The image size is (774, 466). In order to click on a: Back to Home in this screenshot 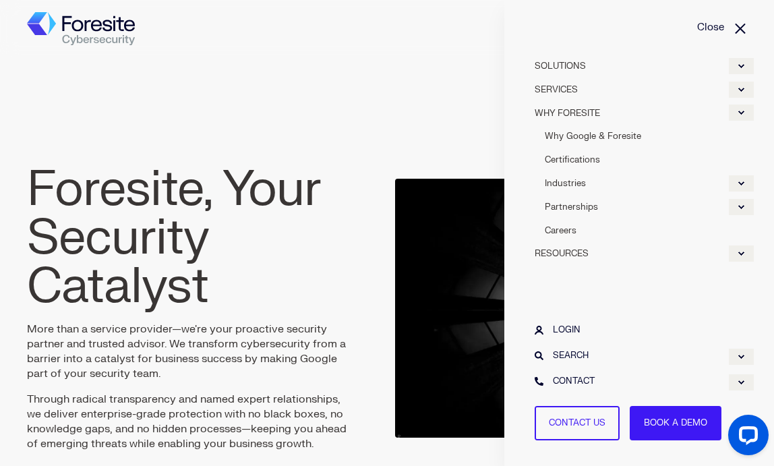, I will do `click(81, 29)`.